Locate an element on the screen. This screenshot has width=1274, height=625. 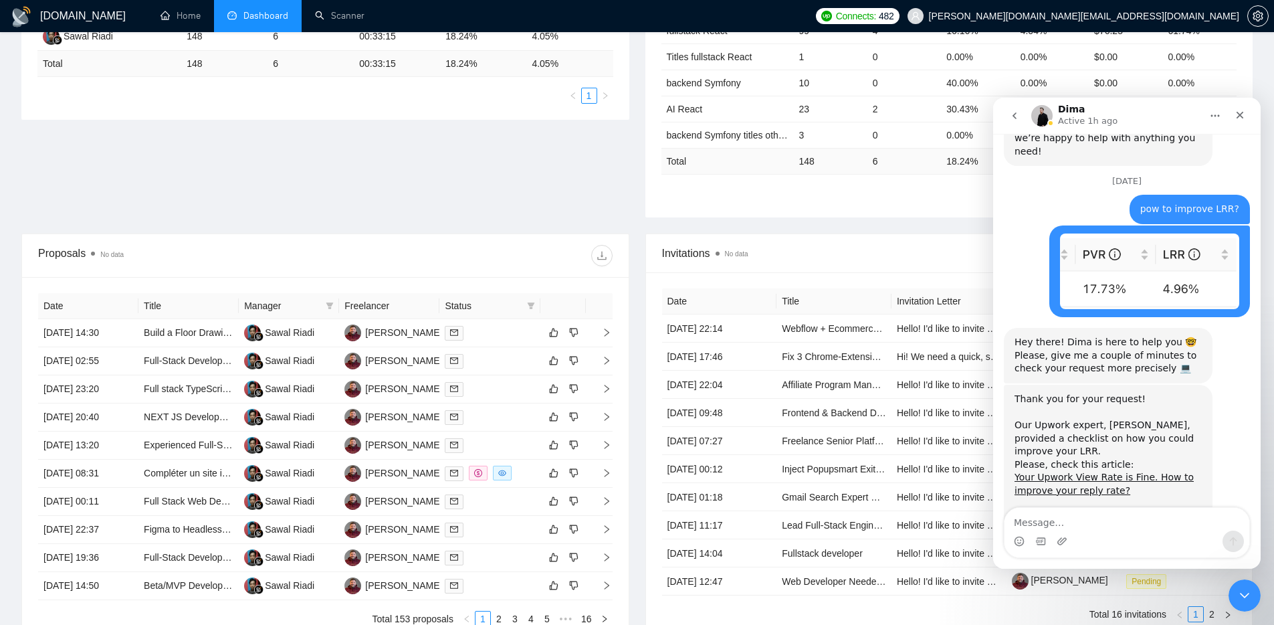
a: Compléter un site internet en ajoutant un CRM is located at coordinates (240, 473).